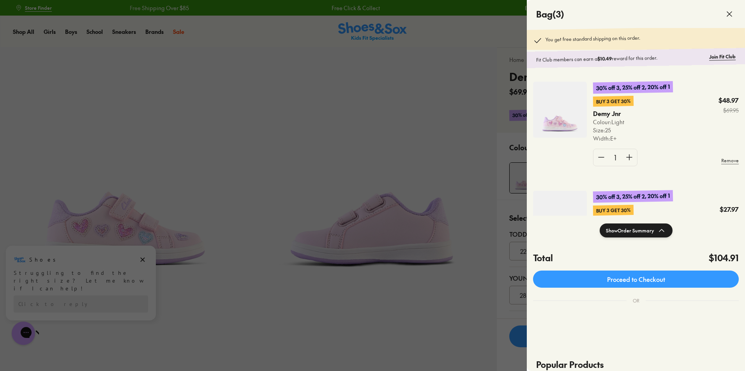 The width and height of the screenshot is (745, 371). I want to click on div: Campaign message, so click(81, 39).